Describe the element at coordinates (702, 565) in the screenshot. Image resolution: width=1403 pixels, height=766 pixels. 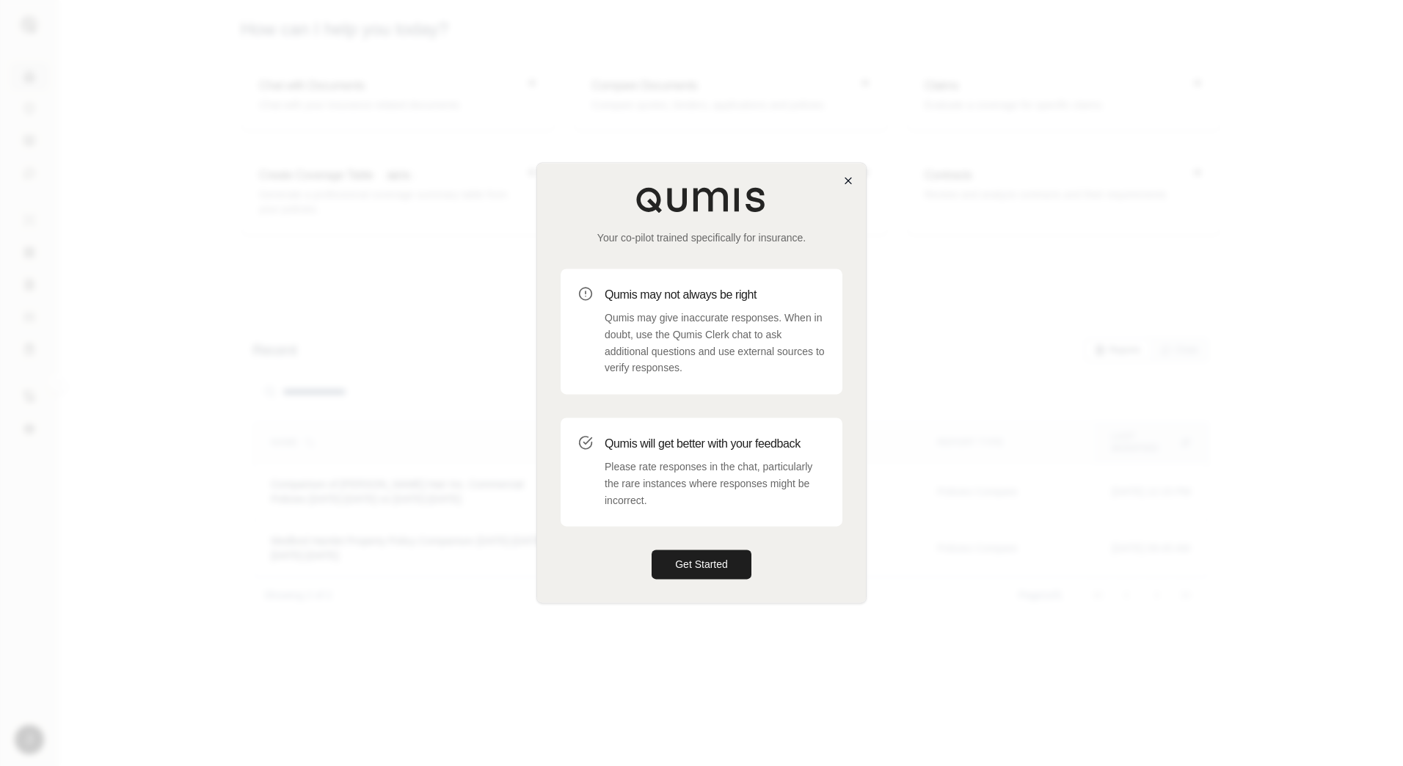
I see `button: Get Started` at that location.